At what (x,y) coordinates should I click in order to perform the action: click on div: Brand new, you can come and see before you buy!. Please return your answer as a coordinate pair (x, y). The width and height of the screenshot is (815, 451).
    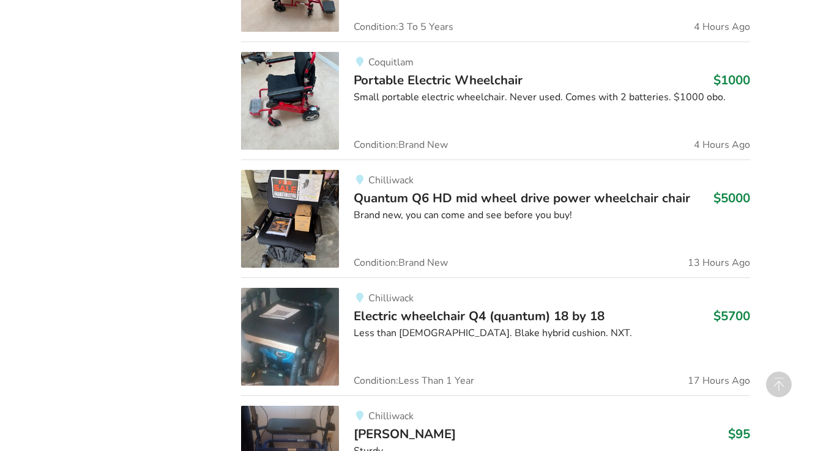
    Looking at the image, I should click on (551, 215).